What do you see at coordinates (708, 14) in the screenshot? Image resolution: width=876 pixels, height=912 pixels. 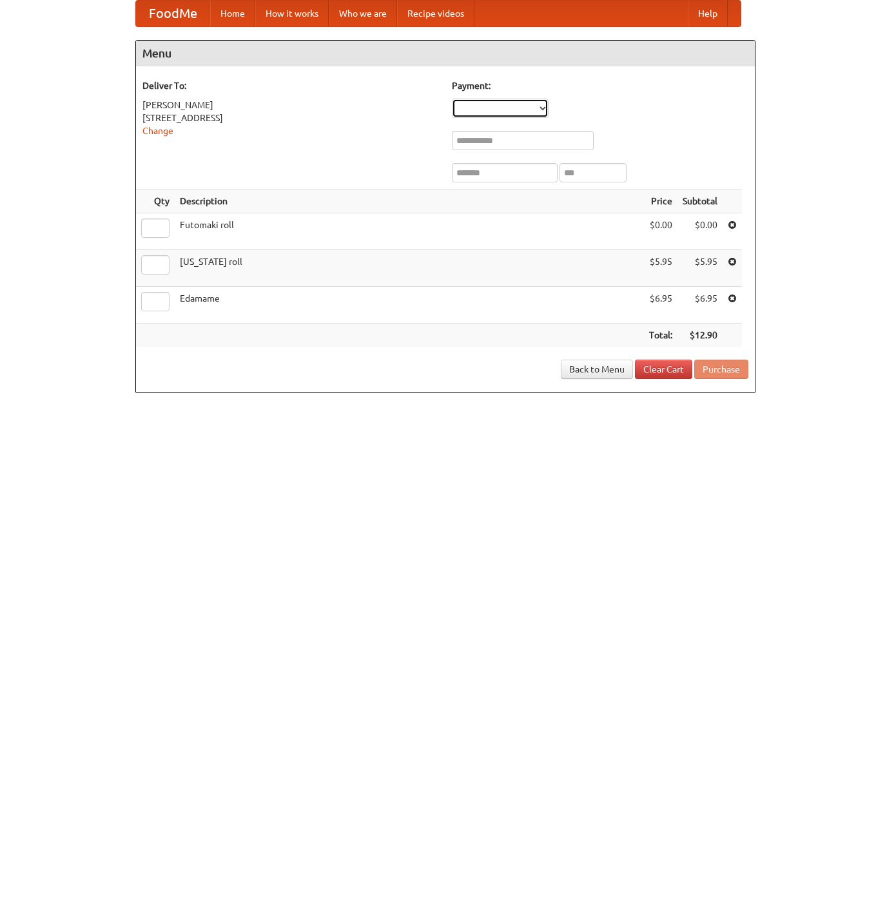 I see `a: Help` at bounding box center [708, 14].